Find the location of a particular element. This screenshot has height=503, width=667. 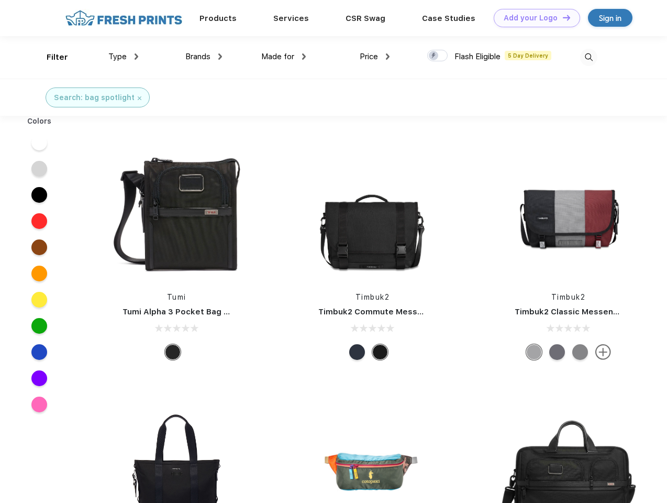

div: Black is located at coordinates (173, 352).